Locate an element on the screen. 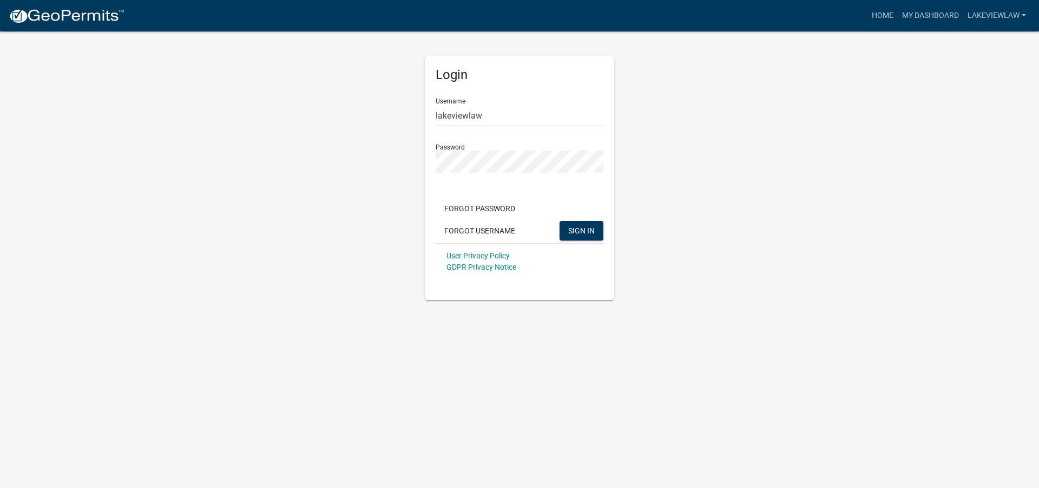  h5: Login is located at coordinates (519, 75).